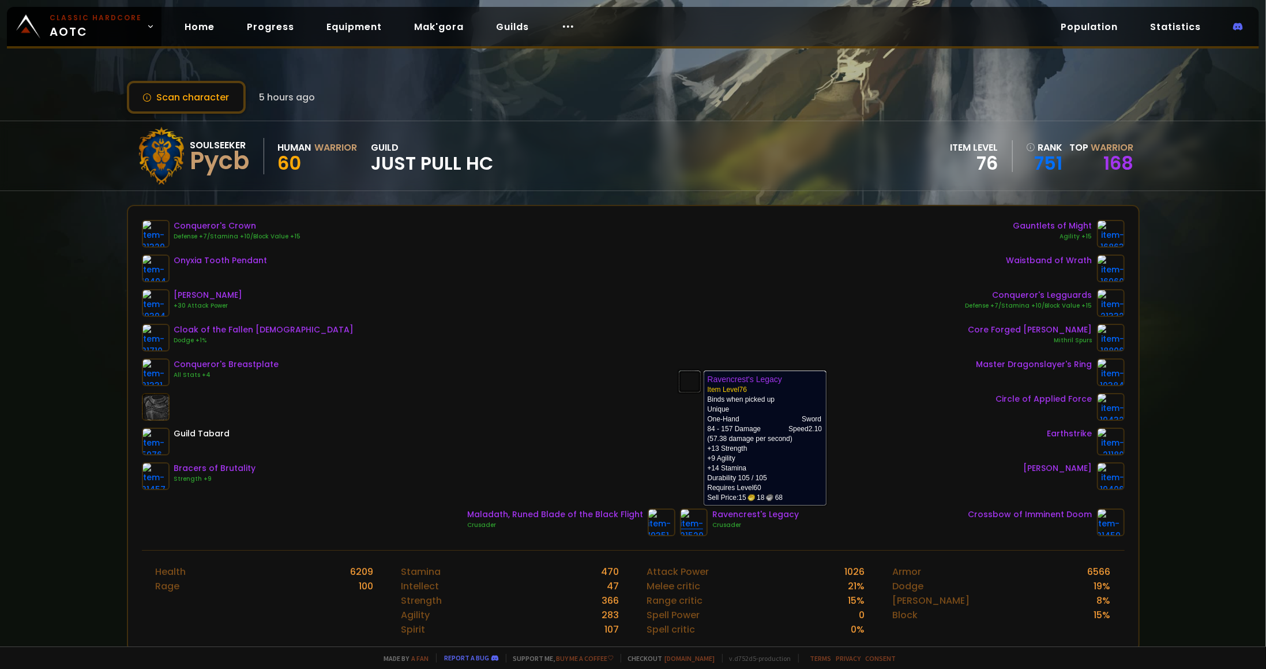  What do you see at coordinates (855, 571) in the screenshot?
I see `div: 1026` at bounding box center [855, 571].